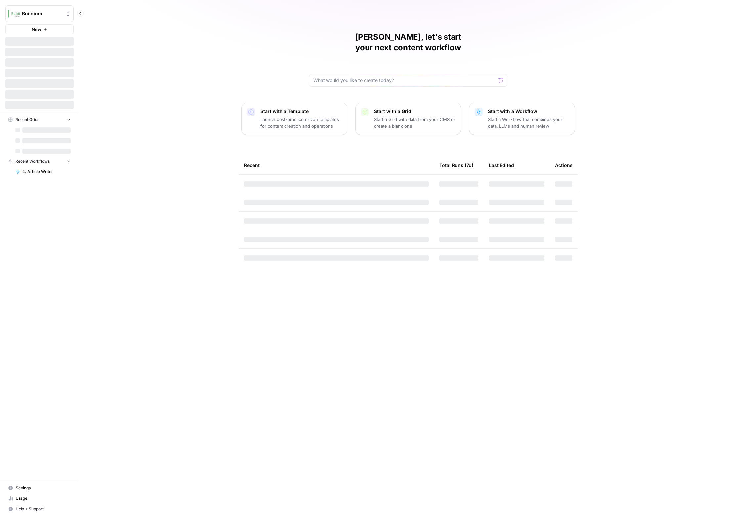 Image resolution: width=737 pixels, height=517 pixels. Describe the element at coordinates (27, 120) in the screenshot. I see `span: Recent Grids` at that location.